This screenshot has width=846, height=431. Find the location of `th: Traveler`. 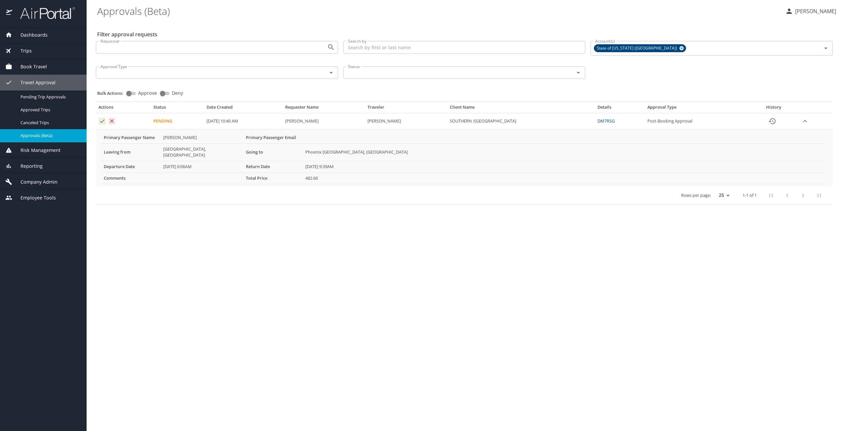

th: Traveler is located at coordinates (406, 109).